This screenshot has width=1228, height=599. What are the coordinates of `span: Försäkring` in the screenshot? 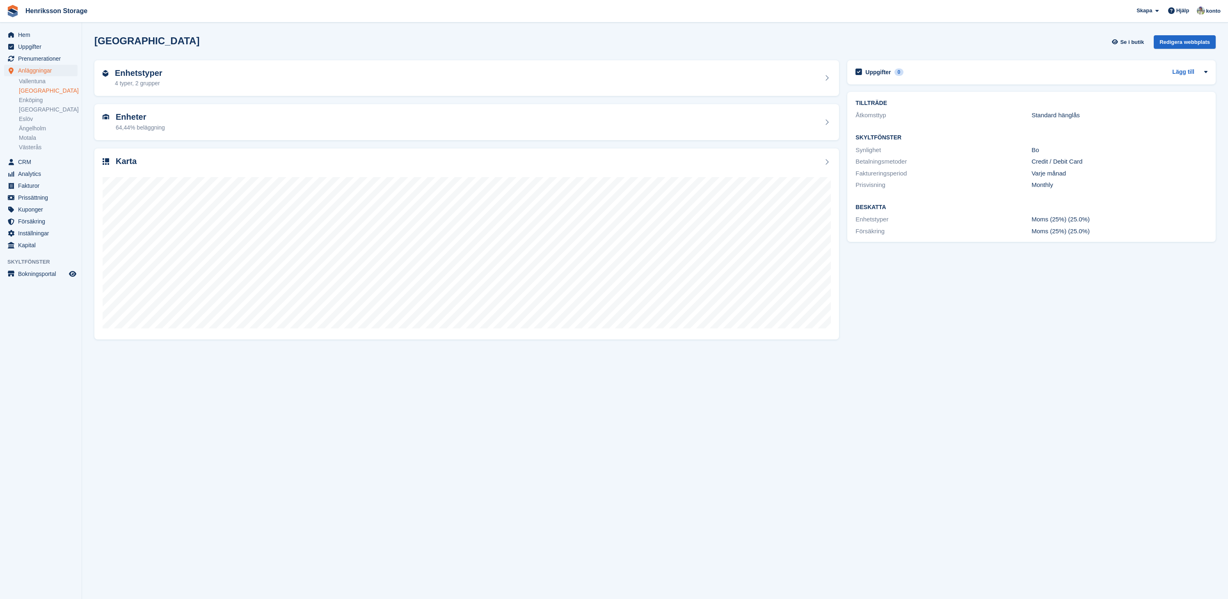 It's located at (43, 221).